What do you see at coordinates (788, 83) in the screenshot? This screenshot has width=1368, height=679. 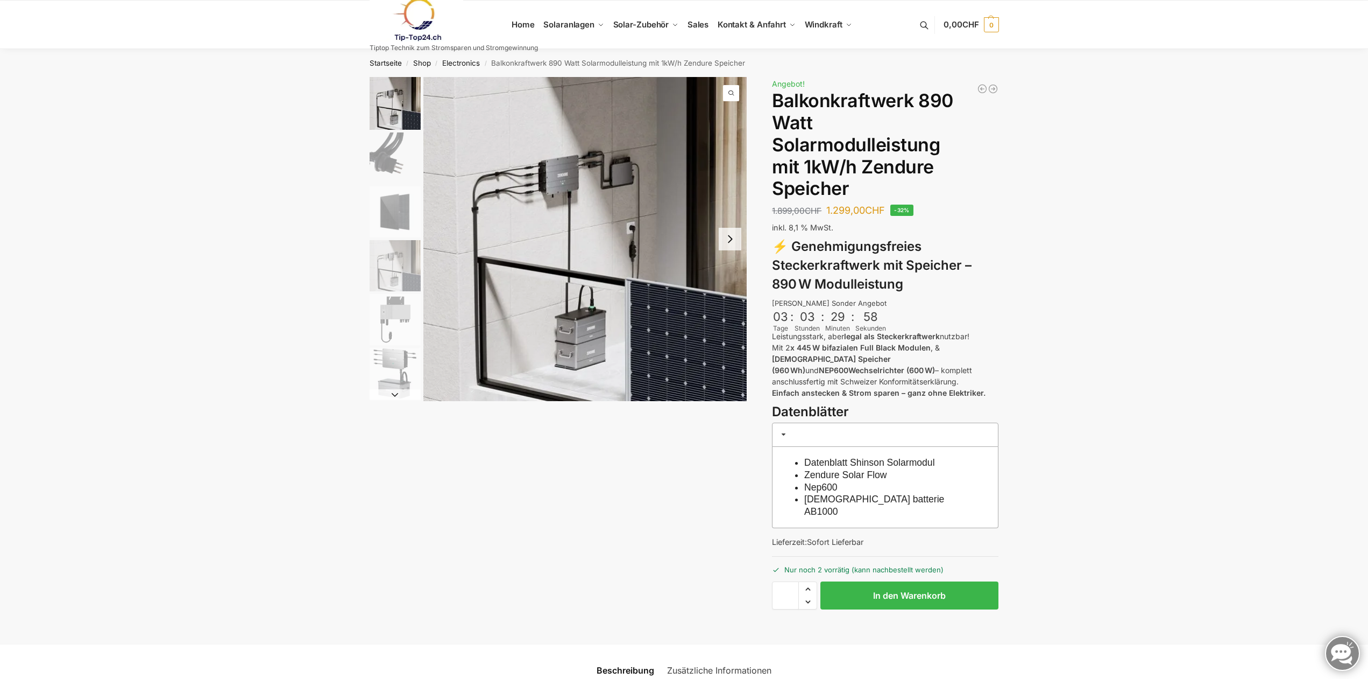 I see `span: Angebot!` at bounding box center [788, 83].